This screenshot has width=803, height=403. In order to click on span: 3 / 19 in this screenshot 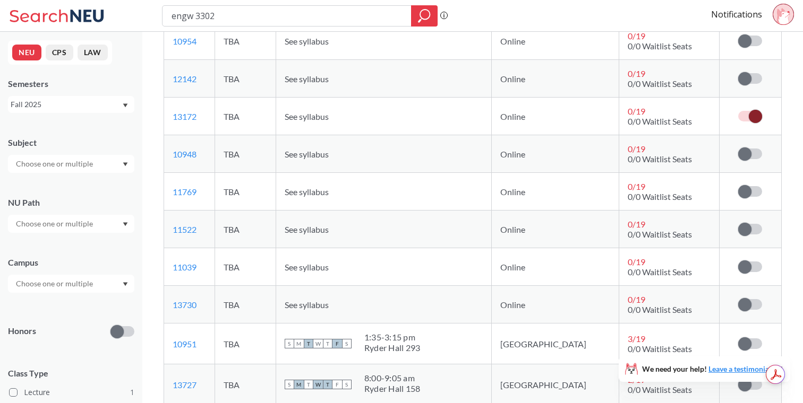, I will do `click(636, 339)`.